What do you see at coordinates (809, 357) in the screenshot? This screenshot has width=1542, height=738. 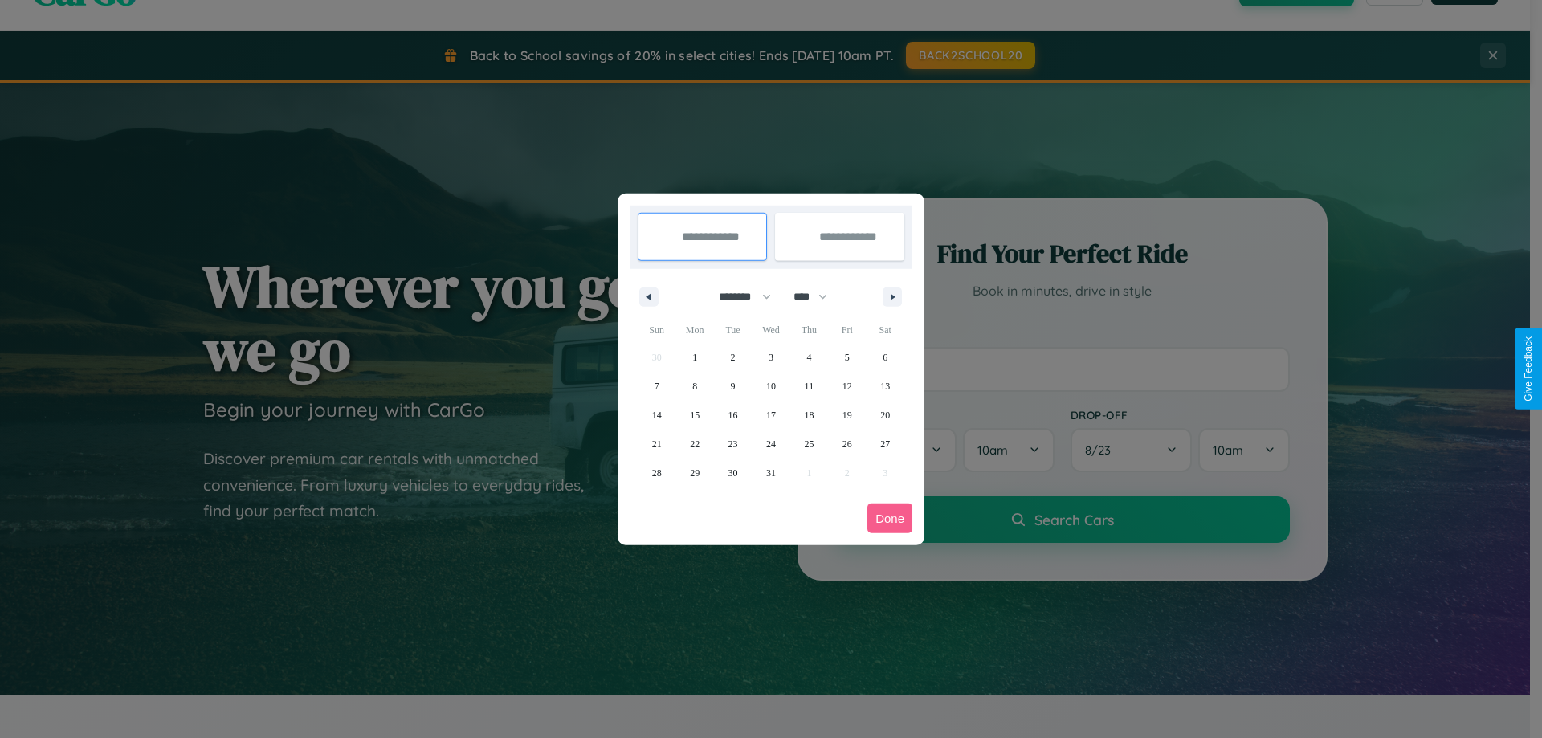 I see `span: 4` at bounding box center [809, 357].